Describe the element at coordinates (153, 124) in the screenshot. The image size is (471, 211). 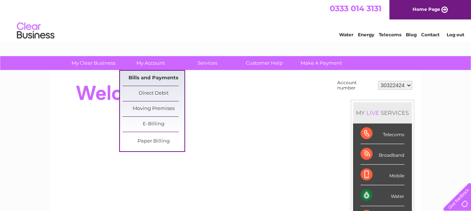
I see `a: E-Billing` at that location.